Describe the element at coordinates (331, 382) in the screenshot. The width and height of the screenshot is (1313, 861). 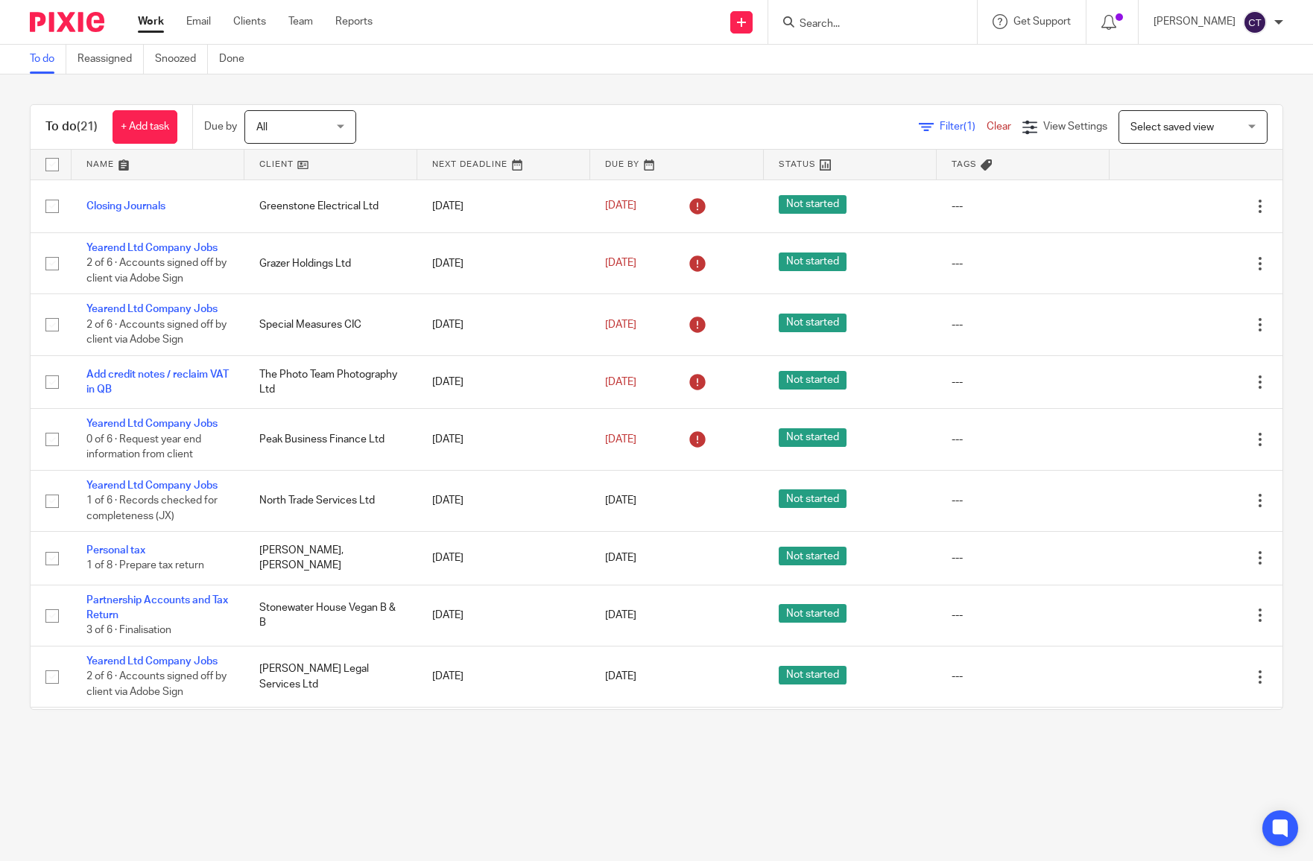
I see `td: The Photo Team Photography Ltd` at that location.